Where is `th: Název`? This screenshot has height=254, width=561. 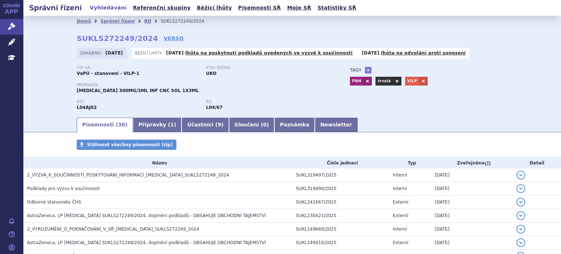
th: Název is located at coordinates (158, 163).